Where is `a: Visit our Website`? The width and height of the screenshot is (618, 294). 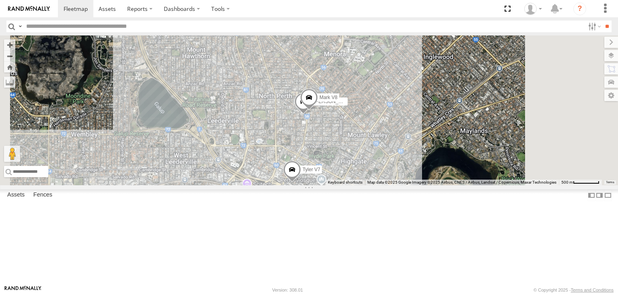
a: Visit our Website is located at coordinates (23, 290).